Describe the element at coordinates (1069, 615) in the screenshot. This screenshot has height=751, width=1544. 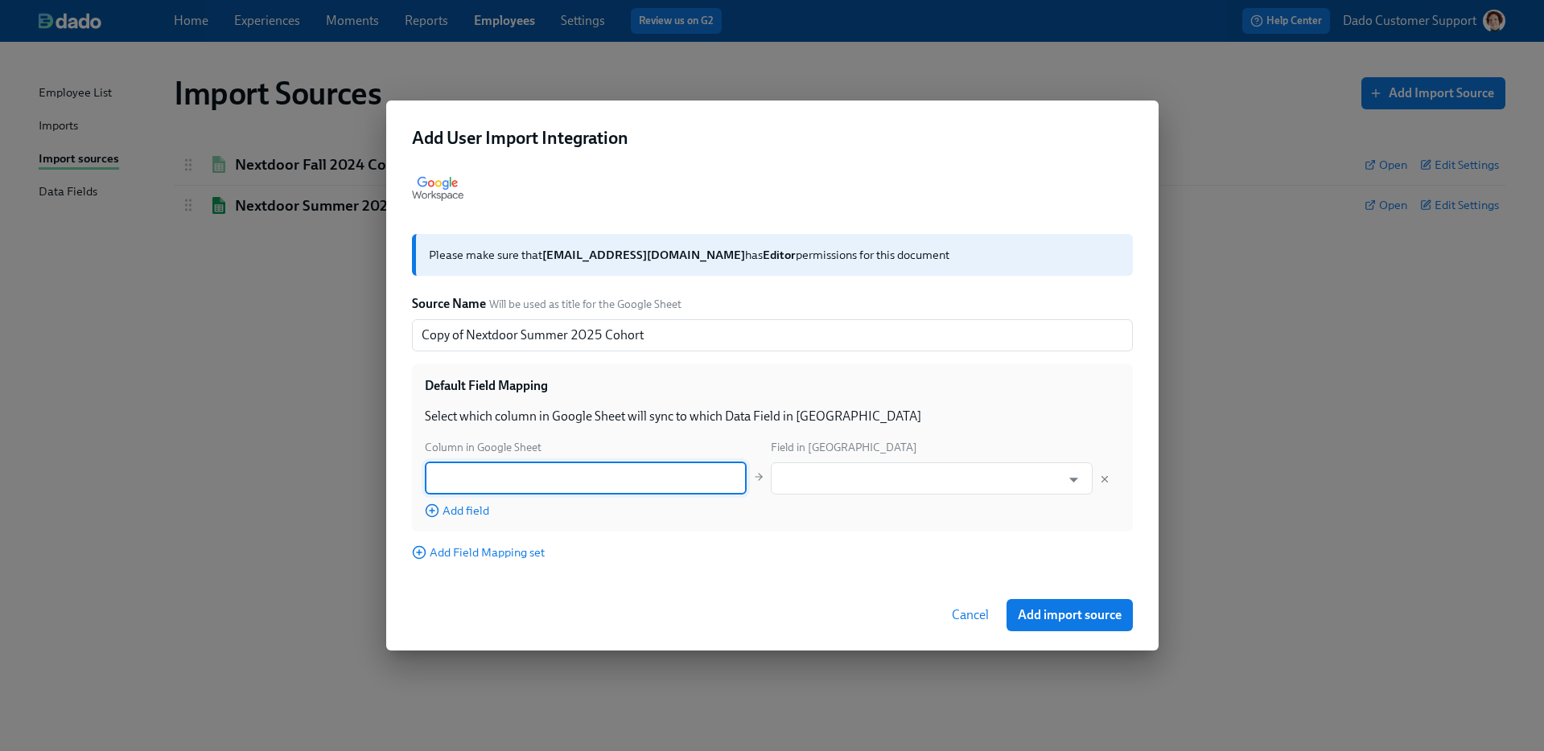
I see `span: Add import source` at that location.